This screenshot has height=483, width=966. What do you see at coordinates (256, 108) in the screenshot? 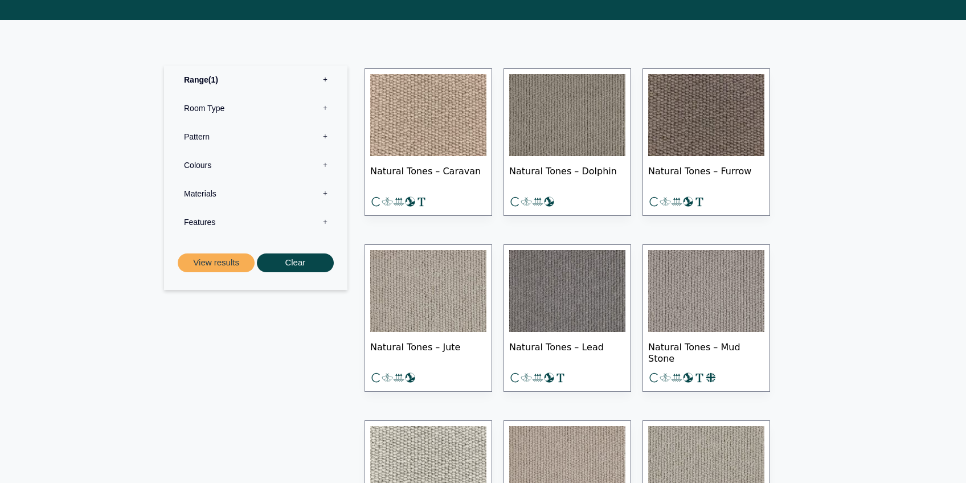
I see `label: Room Type` at bounding box center [256, 108].